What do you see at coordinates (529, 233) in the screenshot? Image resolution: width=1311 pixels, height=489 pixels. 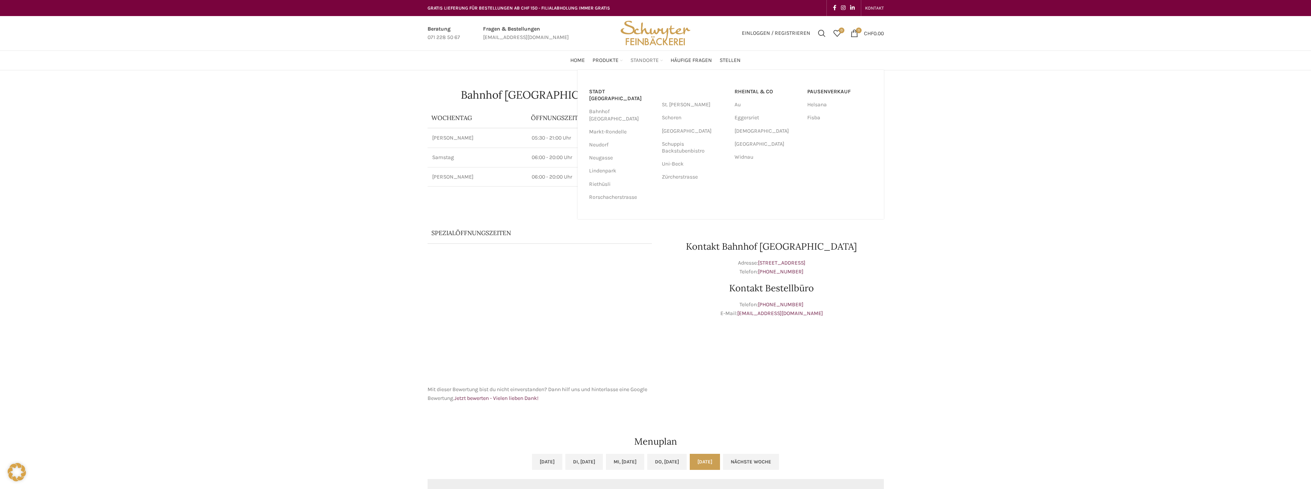 I see `p: Spezialöffnungszeiten` at bounding box center [529, 233].